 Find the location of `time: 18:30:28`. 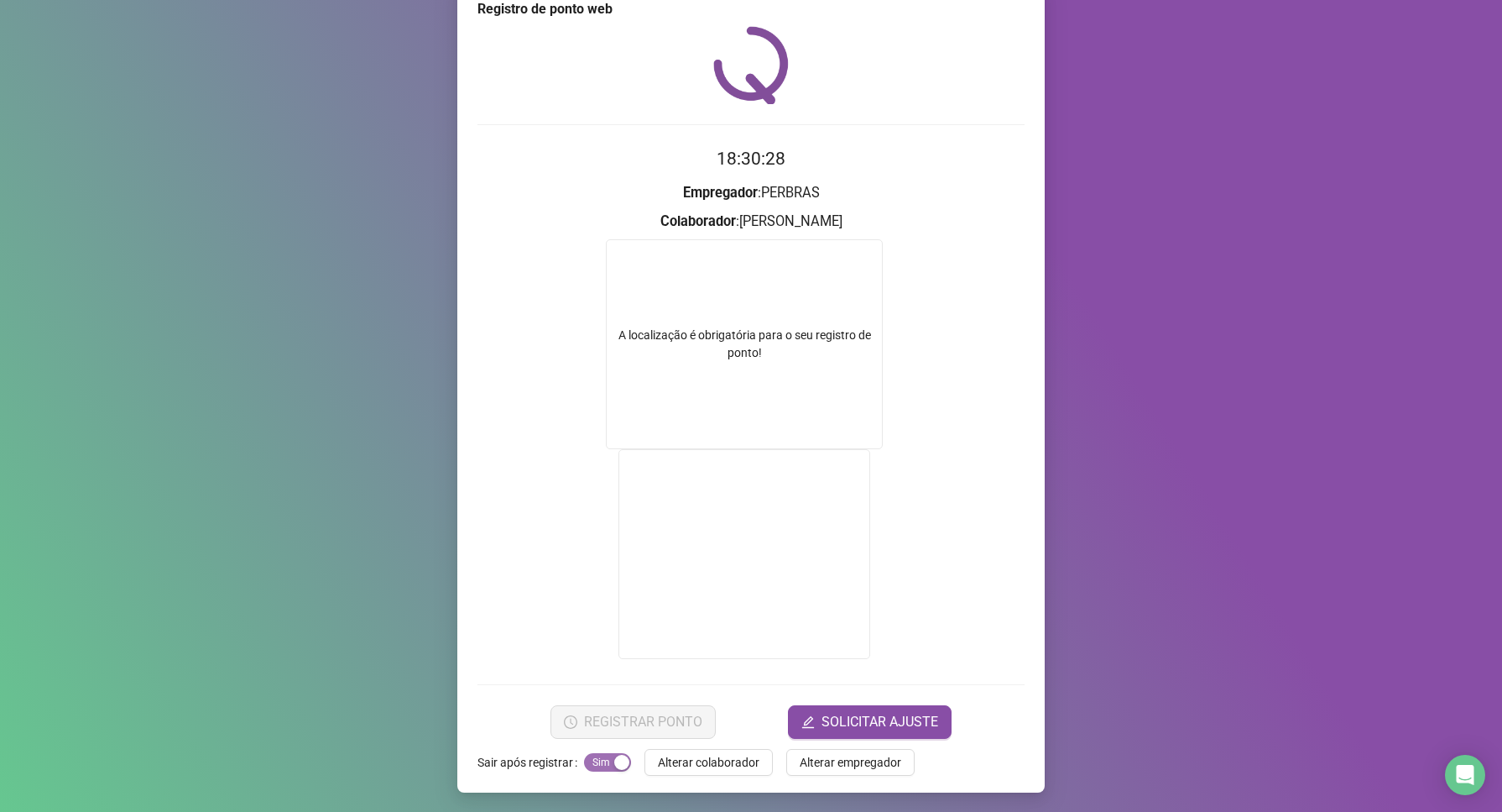

time: 18:30:28 is located at coordinates (751, 158).